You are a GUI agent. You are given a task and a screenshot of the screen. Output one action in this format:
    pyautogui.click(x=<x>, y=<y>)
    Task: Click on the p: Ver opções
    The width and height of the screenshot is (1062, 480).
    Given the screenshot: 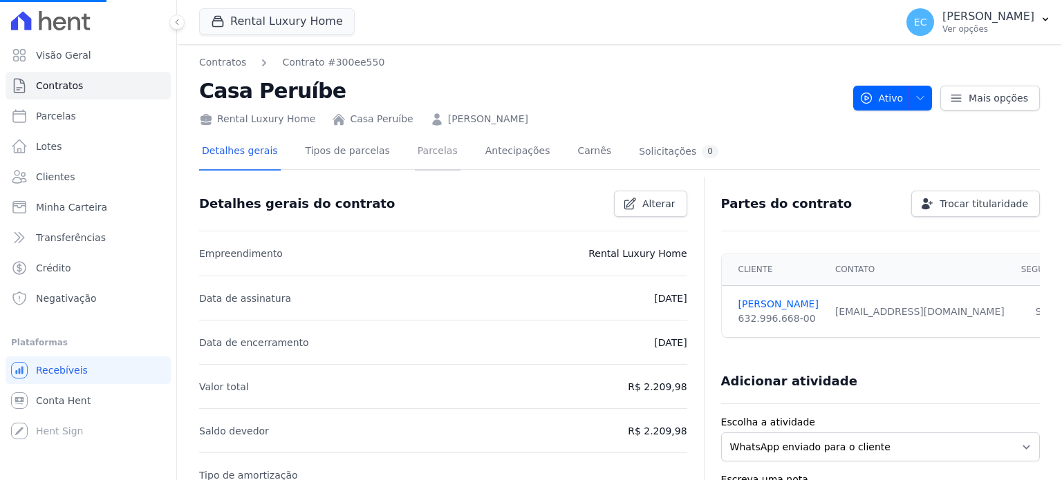 What is the action you would take?
    pyautogui.click(x=988, y=29)
    